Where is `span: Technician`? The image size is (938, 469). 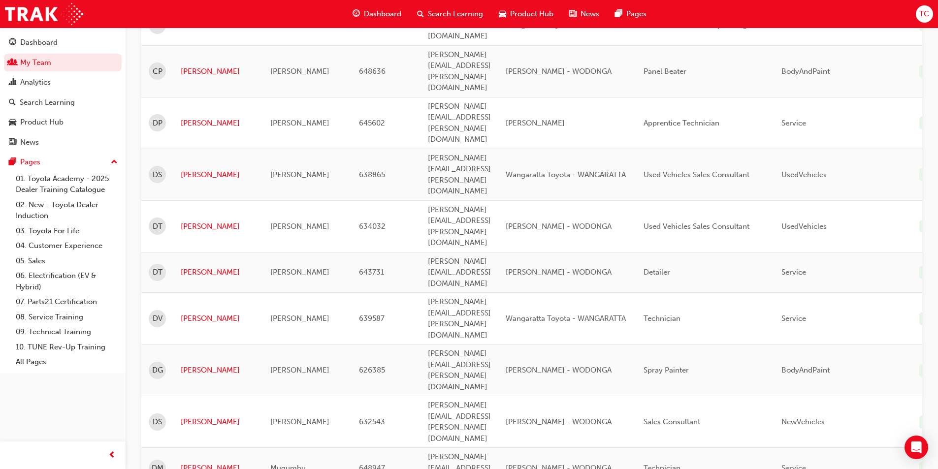 span: Technician is located at coordinates (662, 319).